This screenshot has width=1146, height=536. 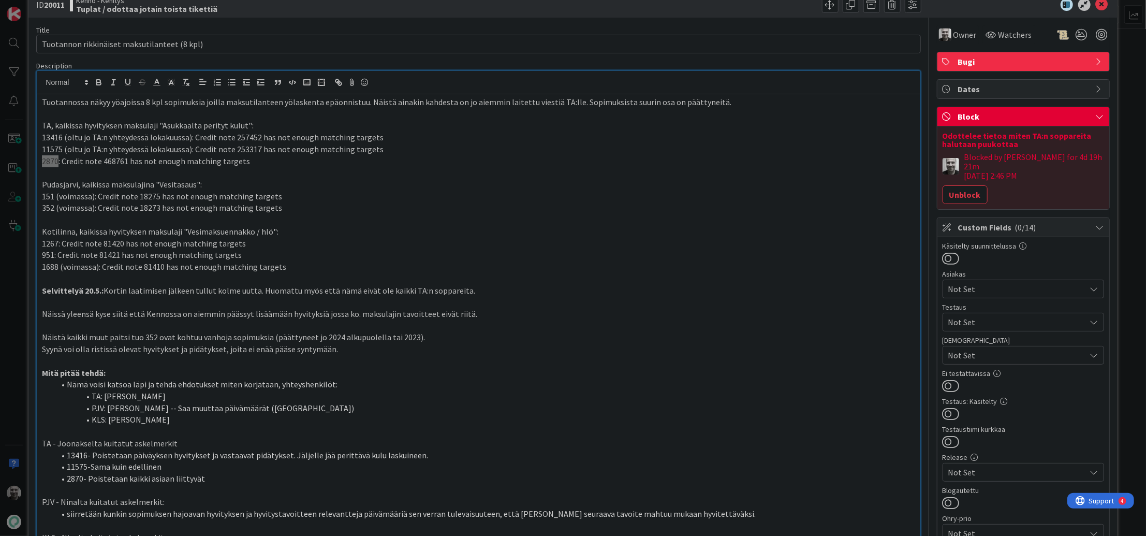 I want to click on span: Dates, so click(x=1024, y=89).